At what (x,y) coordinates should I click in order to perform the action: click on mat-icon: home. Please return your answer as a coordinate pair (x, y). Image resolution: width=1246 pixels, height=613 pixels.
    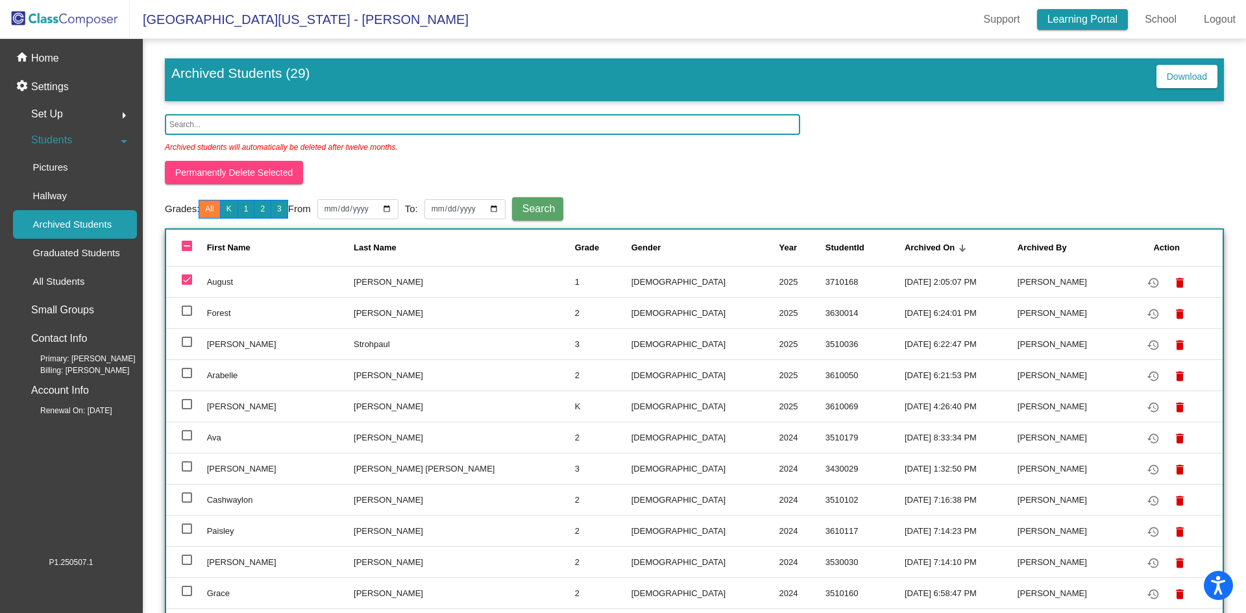
    Looking at the image, I should click on (23, 58).